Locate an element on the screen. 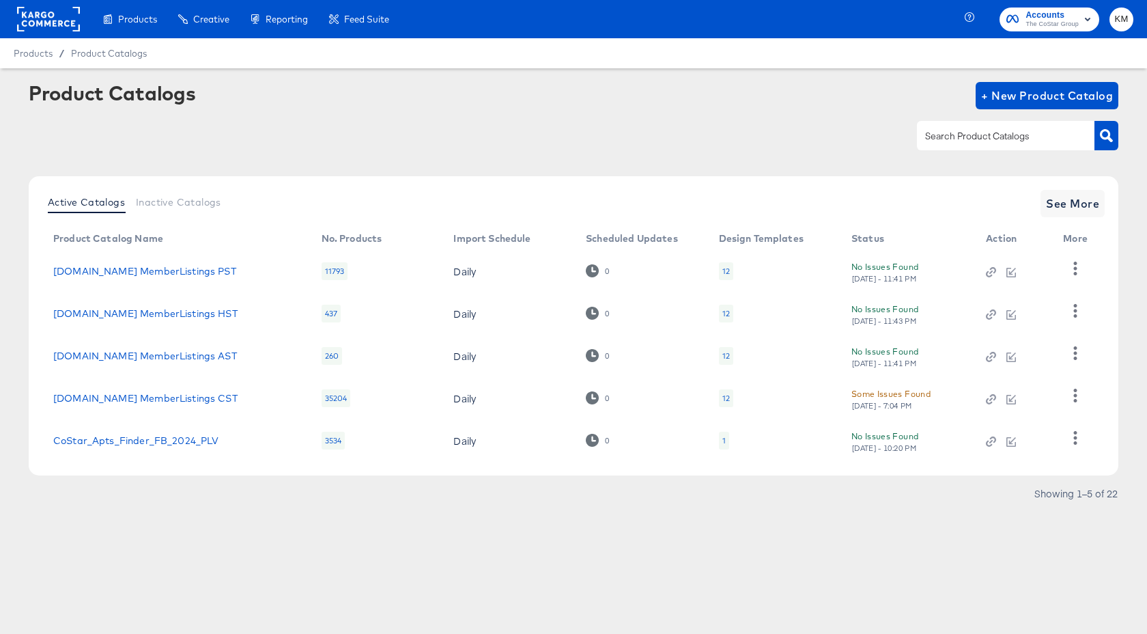 The image size is (1147, 634). span: KM is located at coordinates (1121, 19).